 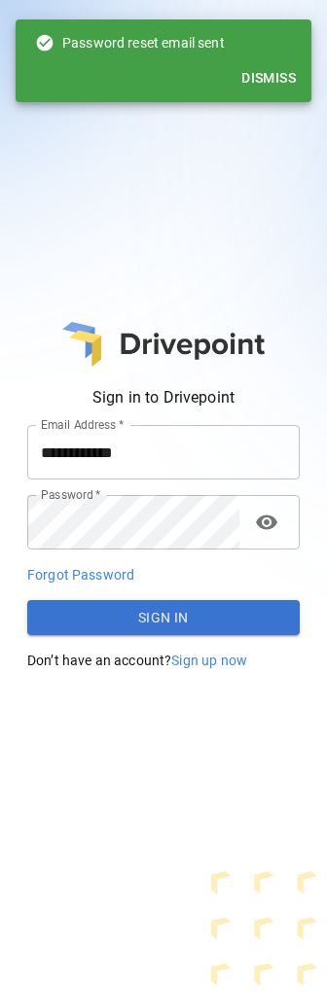 What do you see at coordinates (209, 660) in the screenshot?
I see `span: Sign up now` at bounding box center [209, 660].